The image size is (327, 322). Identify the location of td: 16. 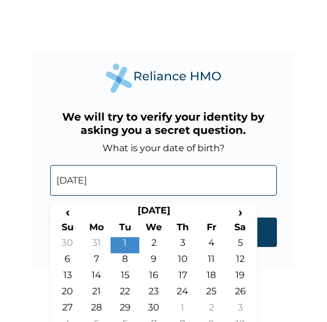
(154, 277).